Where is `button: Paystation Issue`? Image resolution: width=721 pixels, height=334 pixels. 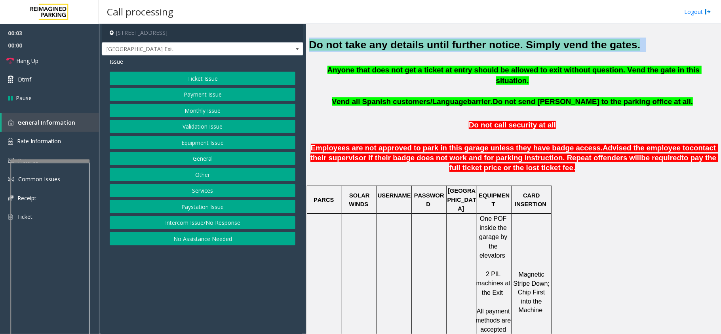 button: Paystation Issue is located at coordinates (202, 207).